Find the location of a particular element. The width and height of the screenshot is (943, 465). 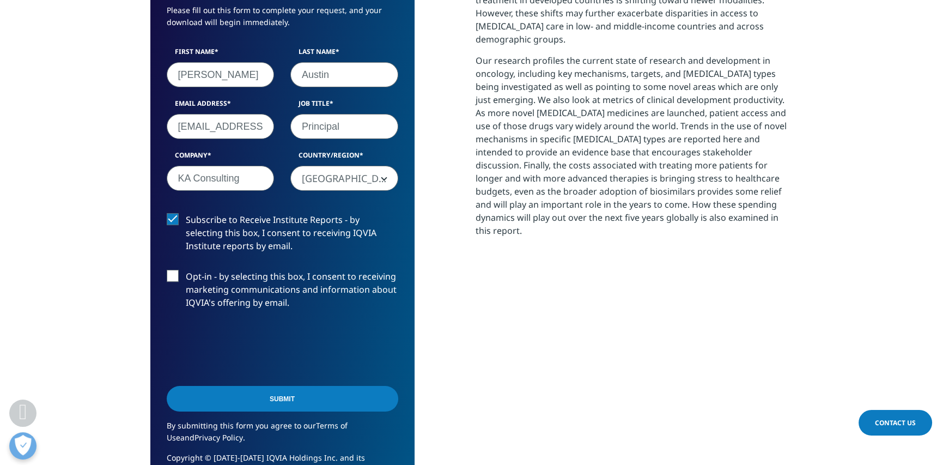

label: First Name is located at coordinates (221, 54).